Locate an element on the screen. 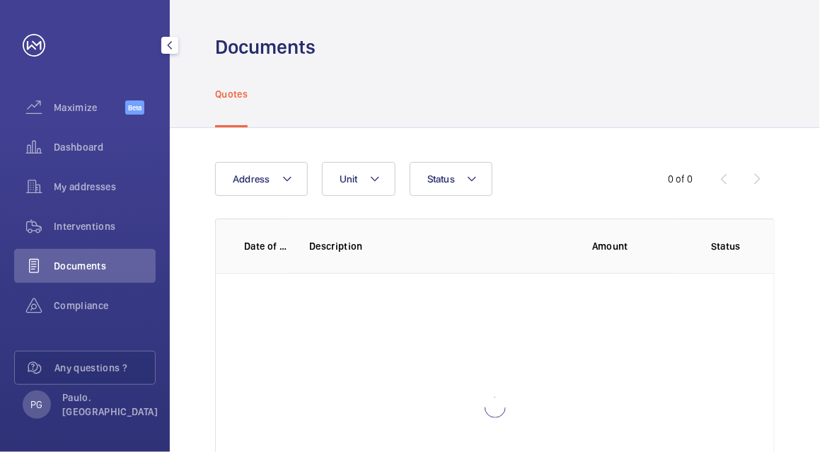  span: Documents is located at coordinates (105, 266).